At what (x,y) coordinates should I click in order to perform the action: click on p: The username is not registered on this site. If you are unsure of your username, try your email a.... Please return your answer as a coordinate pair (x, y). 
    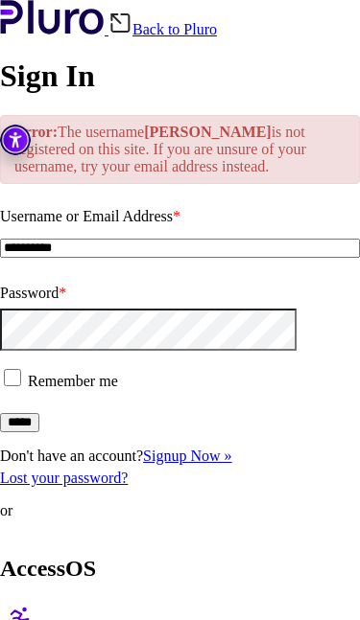
    Looking at the image, I should click on (170, 150).